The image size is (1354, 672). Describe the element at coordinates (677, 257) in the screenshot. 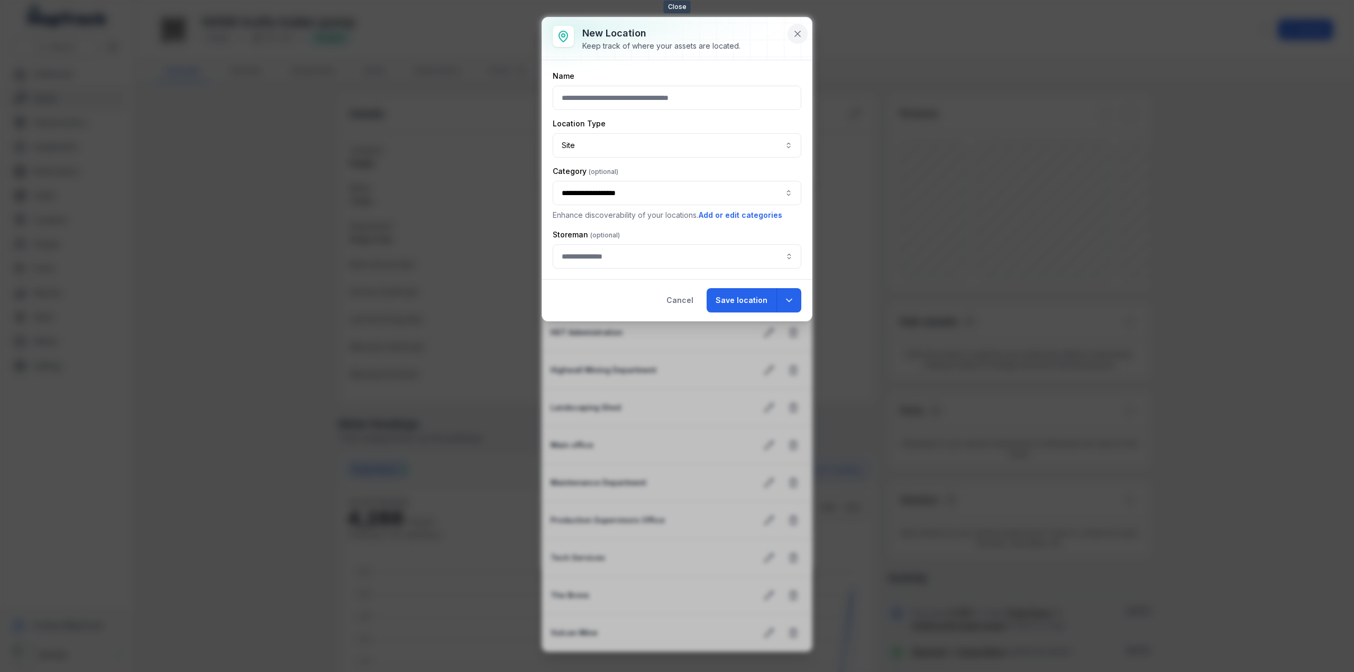

I see `input: location-add:cf[84144235-a180-4c39-8314-7ec9bb4b7cac]-label` at that location.